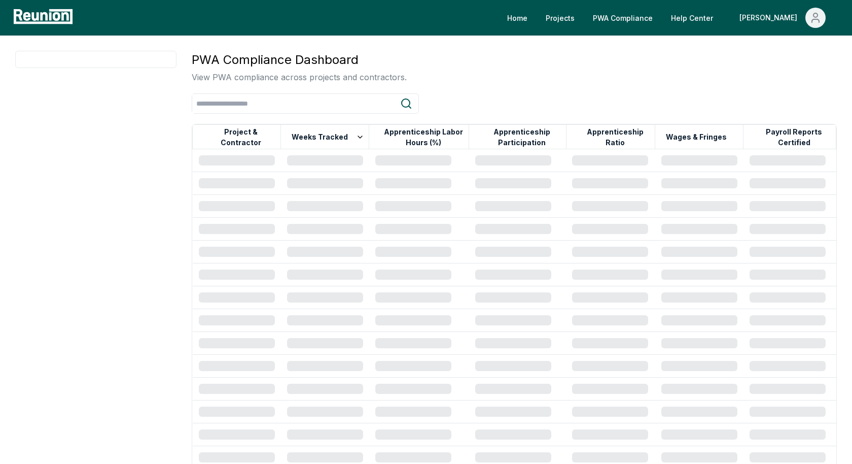 The width and height of the screenshot is (852, 464). Describe the element at coordinates (623, 18) in the screenshot. I see `a: PWA Compliance` at that location.